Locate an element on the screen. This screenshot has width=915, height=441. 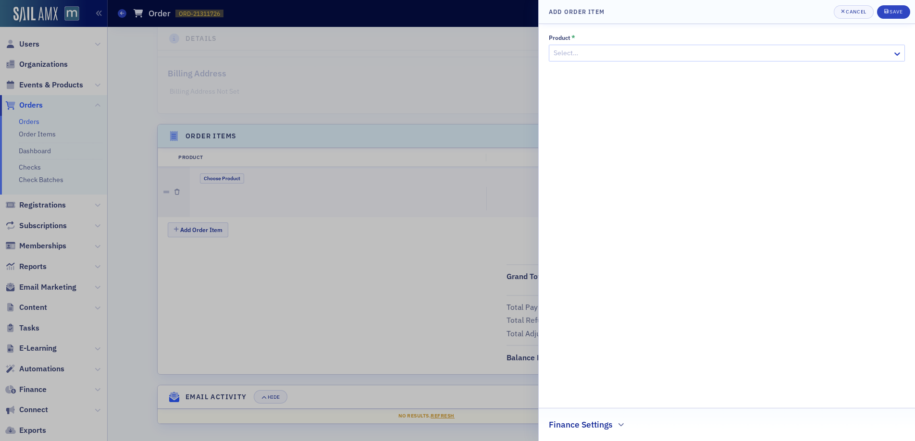
div: Cancel is located at coordinates (856, 12).